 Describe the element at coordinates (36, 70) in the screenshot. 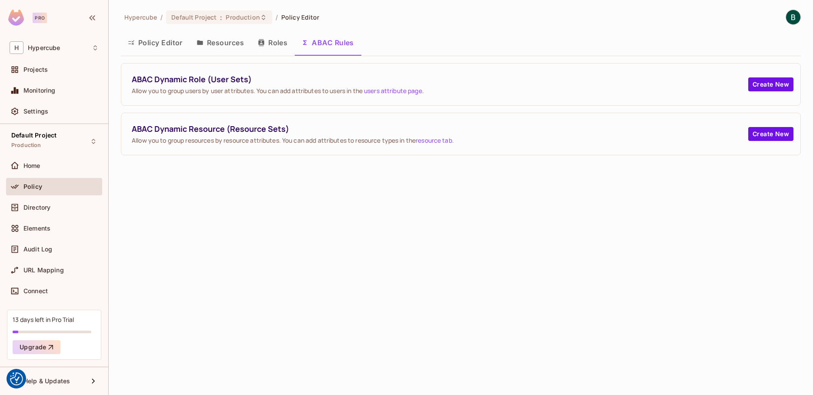

I see `span: Projects` at that location.